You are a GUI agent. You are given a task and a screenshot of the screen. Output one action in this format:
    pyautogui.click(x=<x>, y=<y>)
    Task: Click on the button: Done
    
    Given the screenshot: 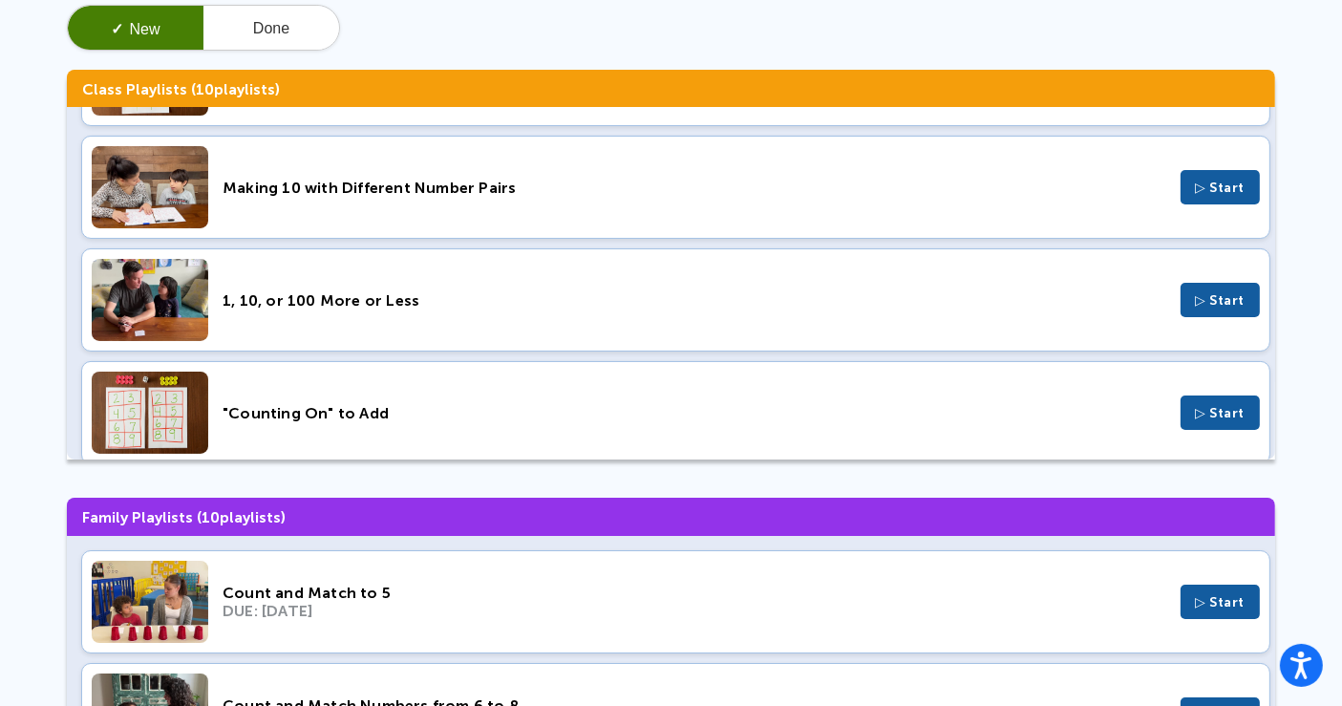 What is the action you would take?
    pyautogui.click(x=271, y=29)
    